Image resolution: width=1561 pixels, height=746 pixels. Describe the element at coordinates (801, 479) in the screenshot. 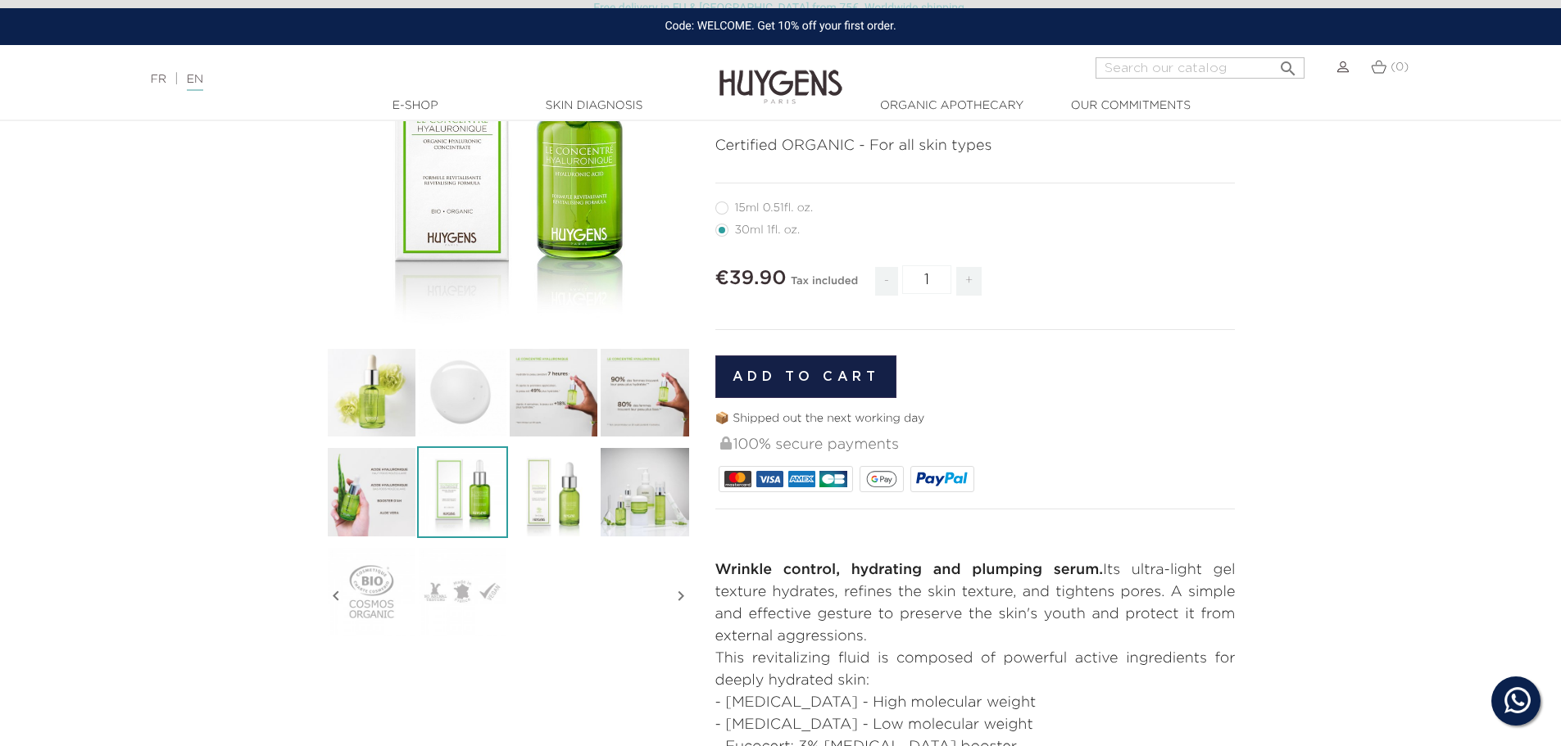

I see `img: AMEX` at that location.